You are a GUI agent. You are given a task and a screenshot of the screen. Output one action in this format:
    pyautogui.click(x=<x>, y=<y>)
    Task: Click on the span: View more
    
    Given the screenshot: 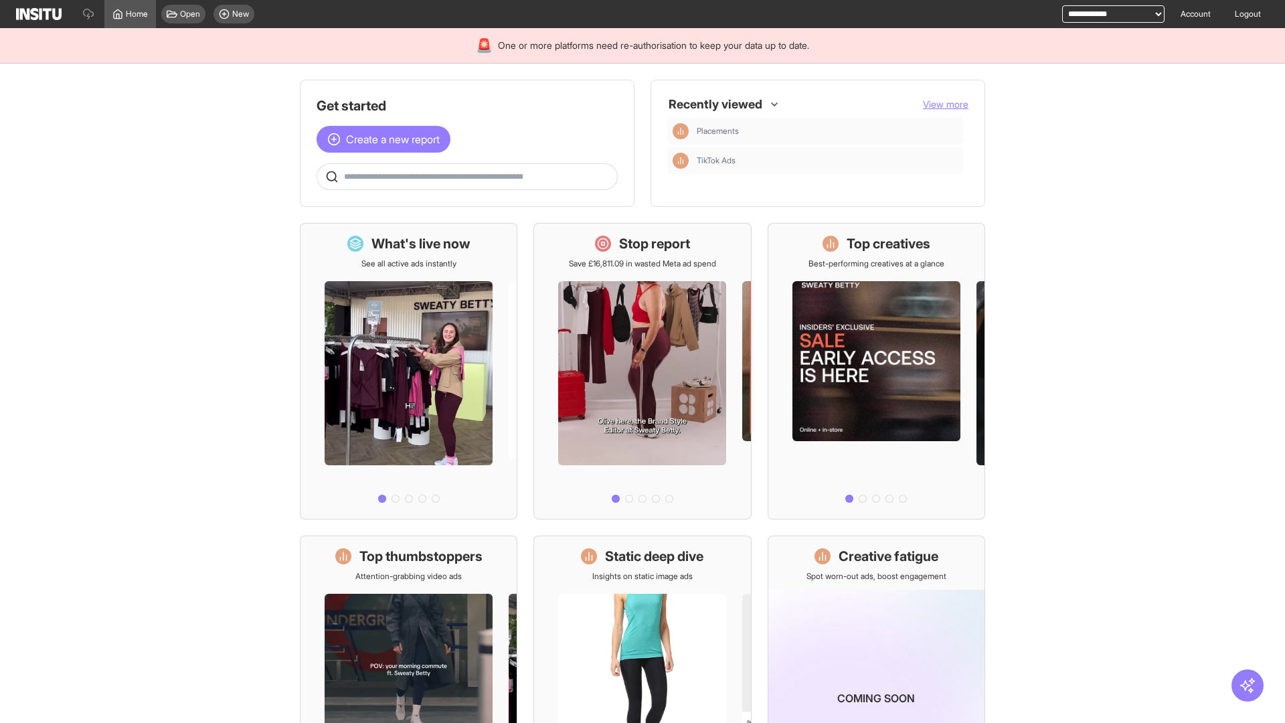 What is the action you would take?
    pyautogui.click(x=945, y=104)
    